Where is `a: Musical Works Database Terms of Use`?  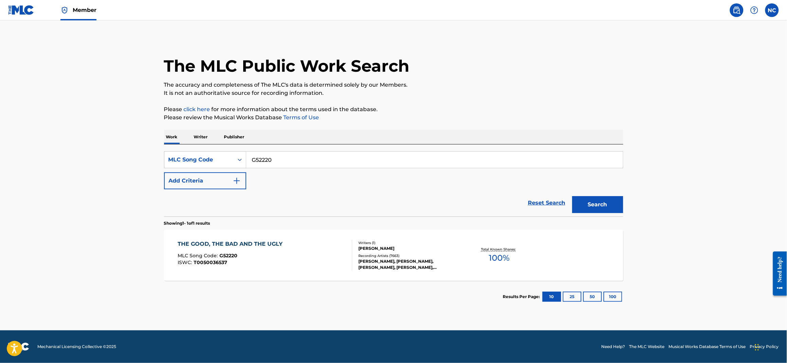
a: Musical Works Database Terms of Use is located at coordinates (707, 346).